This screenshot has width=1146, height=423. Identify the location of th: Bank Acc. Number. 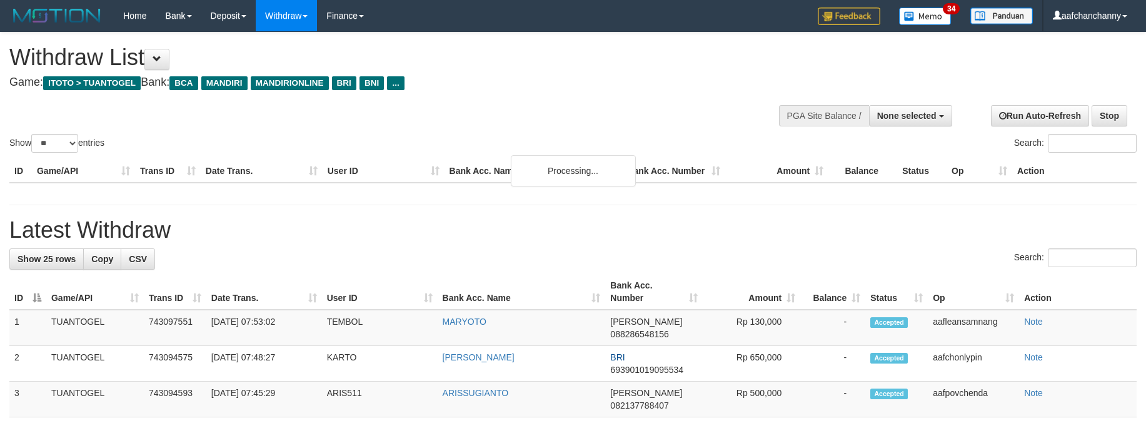
(673, 171).